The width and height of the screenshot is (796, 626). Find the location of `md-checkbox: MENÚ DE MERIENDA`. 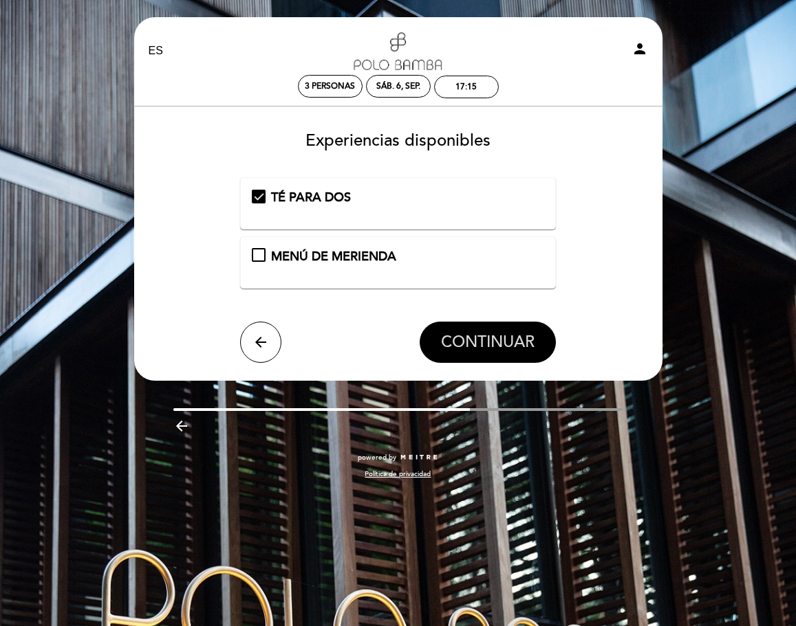

md-checkbox: MENÚ DE MERIENDA is located at coordinates (397, 257).